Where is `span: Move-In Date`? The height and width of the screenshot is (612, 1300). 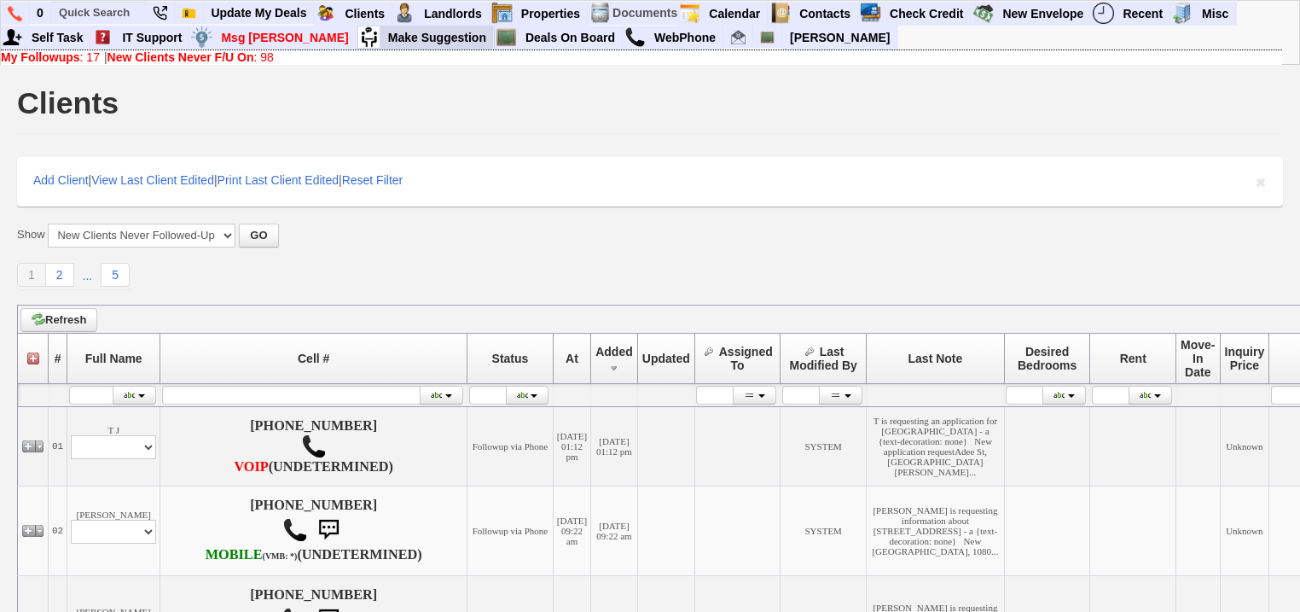 span: Move-In Date is located at coordinates (1198, 358).